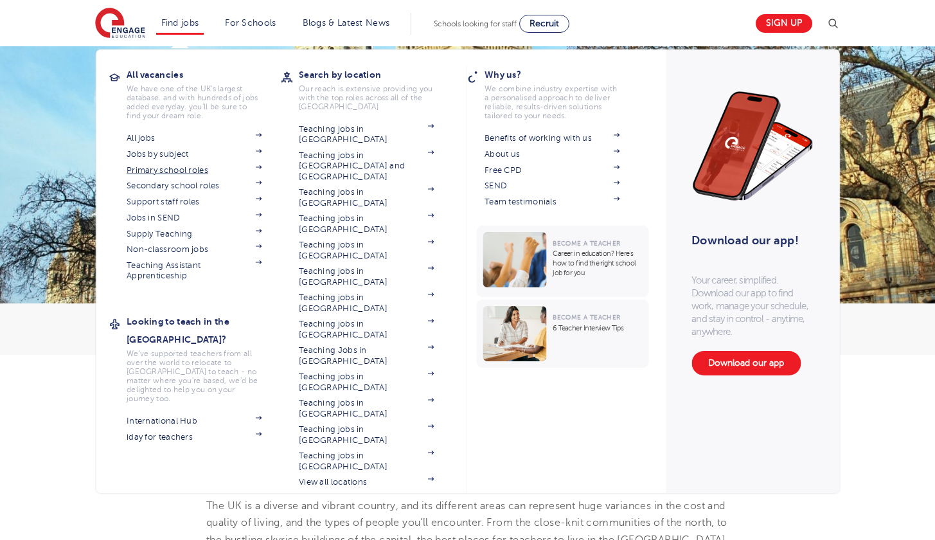 The width and height of the screenshot is (935, 540). I want to click on a: International Hub, so click(194, 421).